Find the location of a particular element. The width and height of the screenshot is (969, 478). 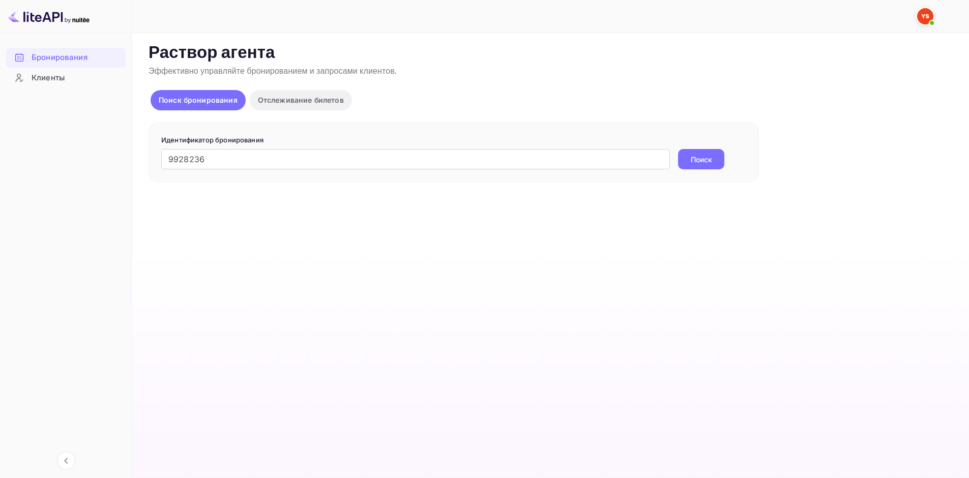

input: Введите идентификатор бронирования (например, 63782194) is located at coordinates (415, 159).